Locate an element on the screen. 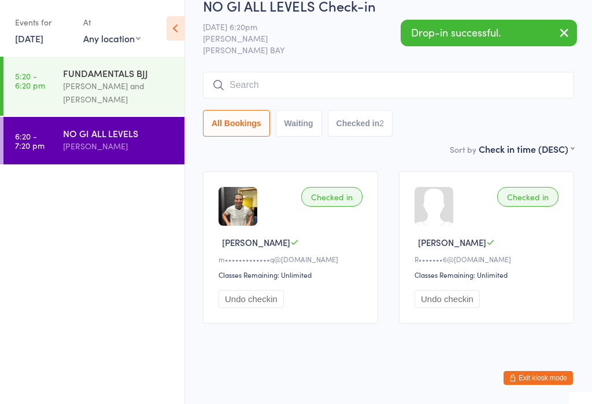  div: NO GI ALL LEVELS is located at coordinates (119, 133).